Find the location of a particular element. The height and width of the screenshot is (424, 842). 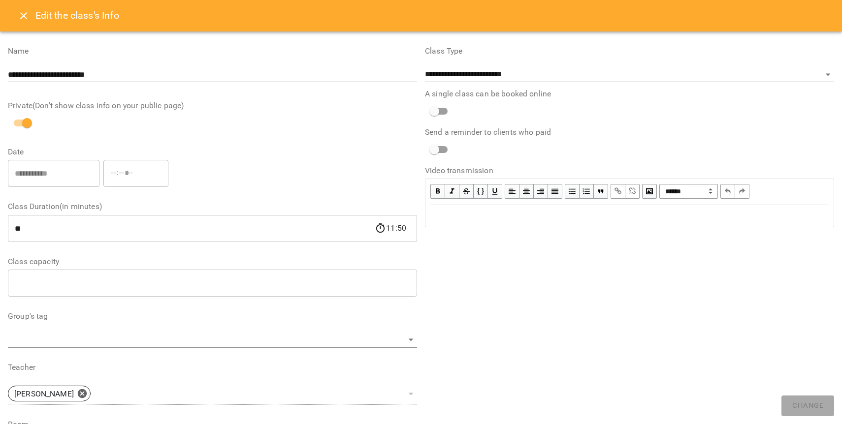

label: Teacher is located at coordinates (212, 368).